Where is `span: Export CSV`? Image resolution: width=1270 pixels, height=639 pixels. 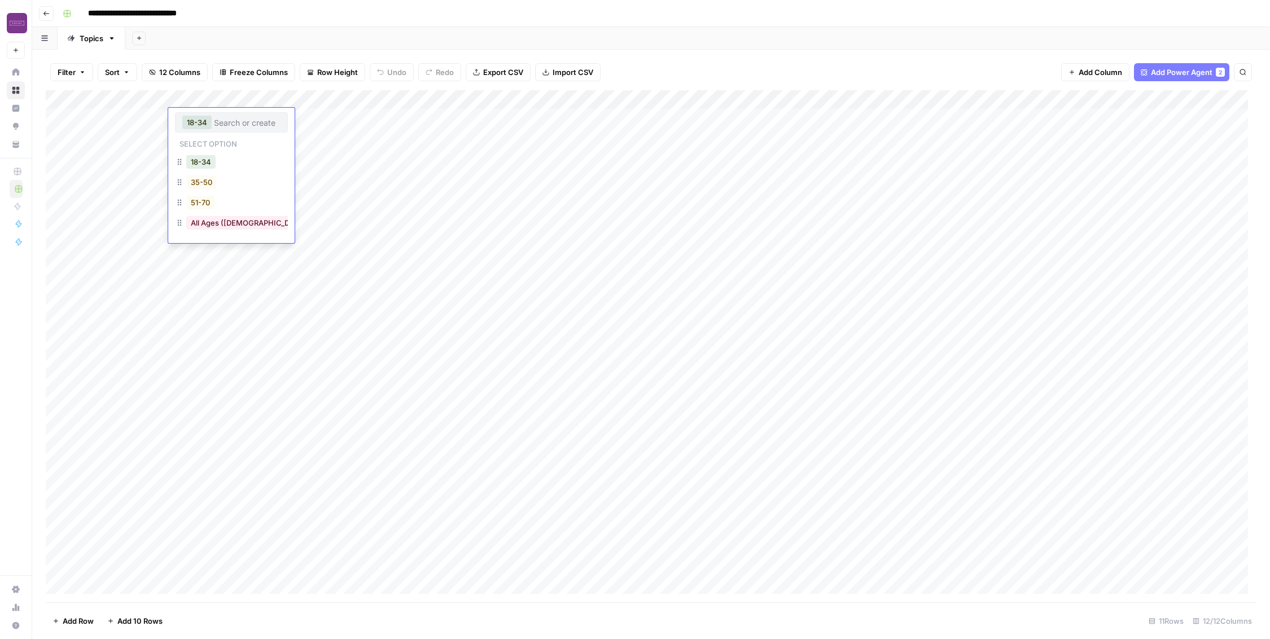 span: Export CSV is located at coordinates (503, 72).